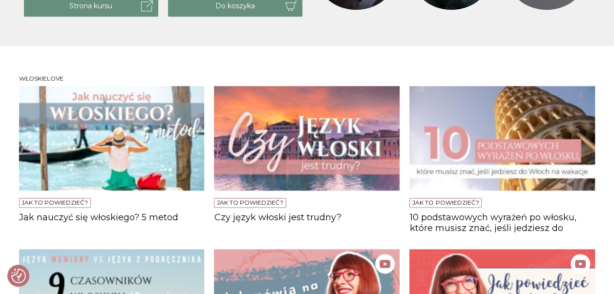  What do you see at coordinates (307, 222) in the screenshot?
I see `a: Czy język włoski jest trudny?` at bounding box center [307, 222].